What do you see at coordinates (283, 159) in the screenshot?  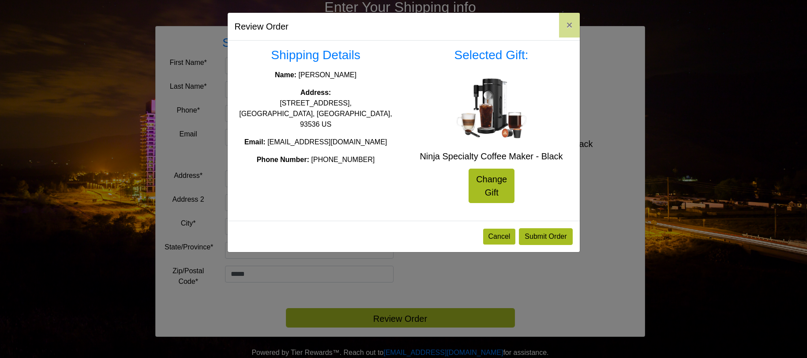 I see `strong: Phone Number:` at bounding box center [283, 159].